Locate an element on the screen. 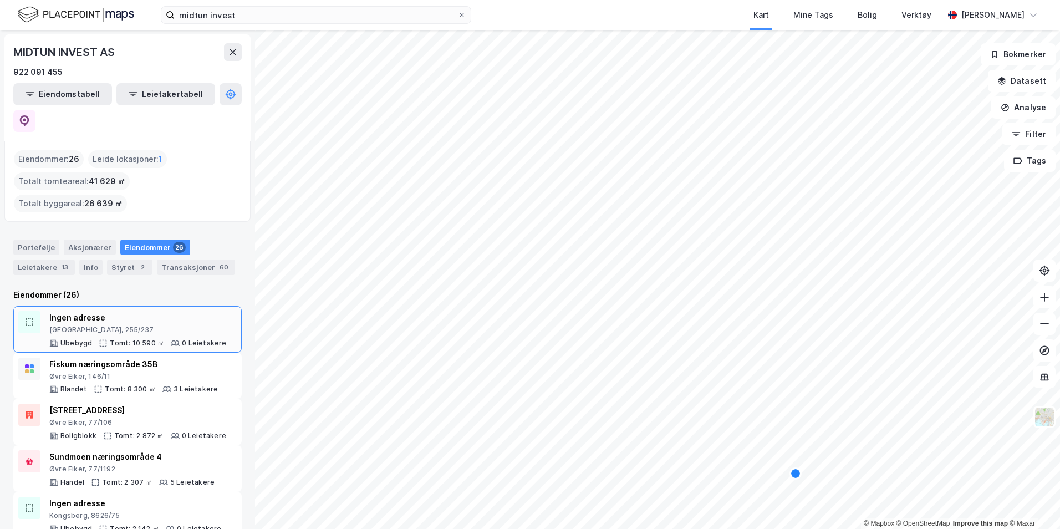  div: 60 is located at coordinates (224, 267).